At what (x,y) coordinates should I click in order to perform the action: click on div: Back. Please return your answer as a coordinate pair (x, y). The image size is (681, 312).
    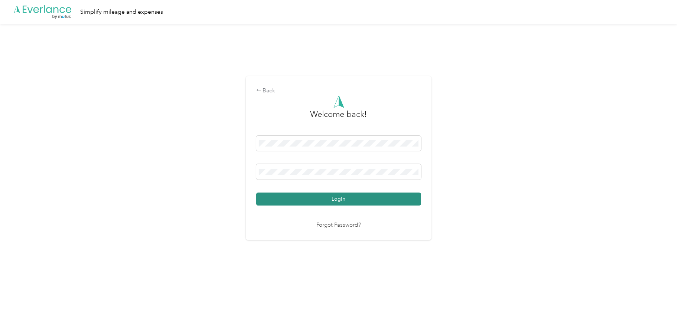
    Looking at the image, I should click on (339, 91).